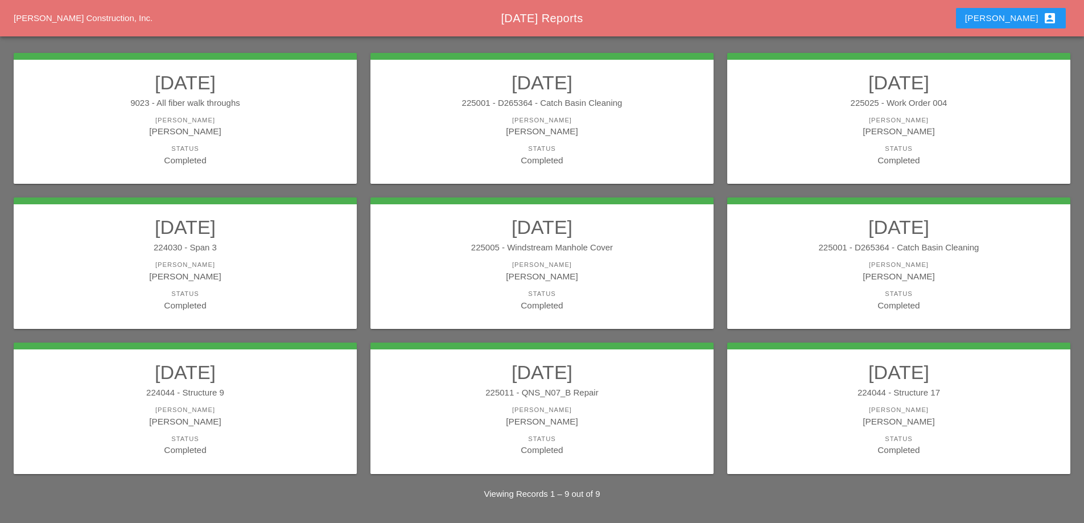  Describe the element at coordinates (899, 393) in the screenshot. I see `div: 224044 - Structure 17` at that location.